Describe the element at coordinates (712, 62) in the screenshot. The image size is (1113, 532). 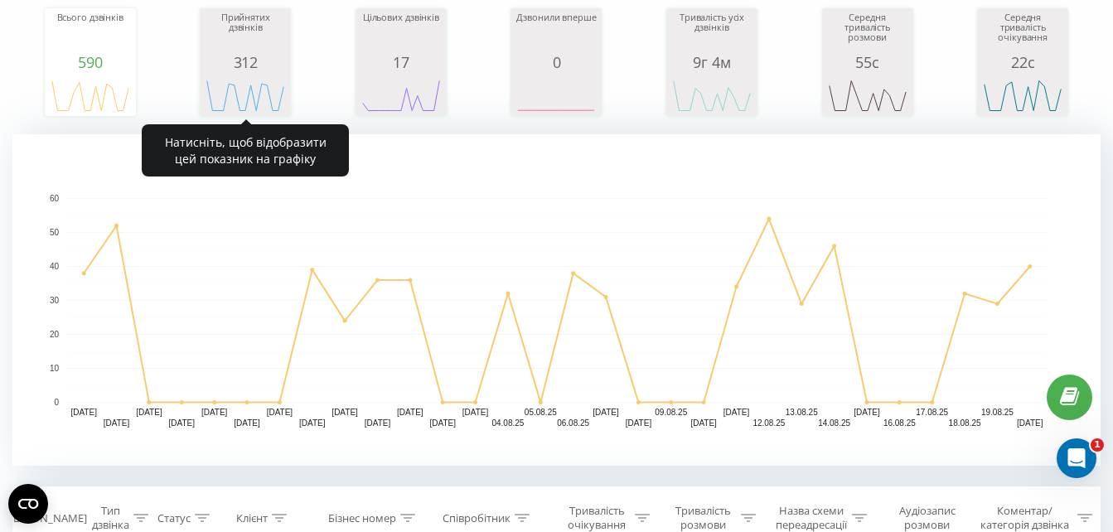
I see `div: 9г 4м` at that location.